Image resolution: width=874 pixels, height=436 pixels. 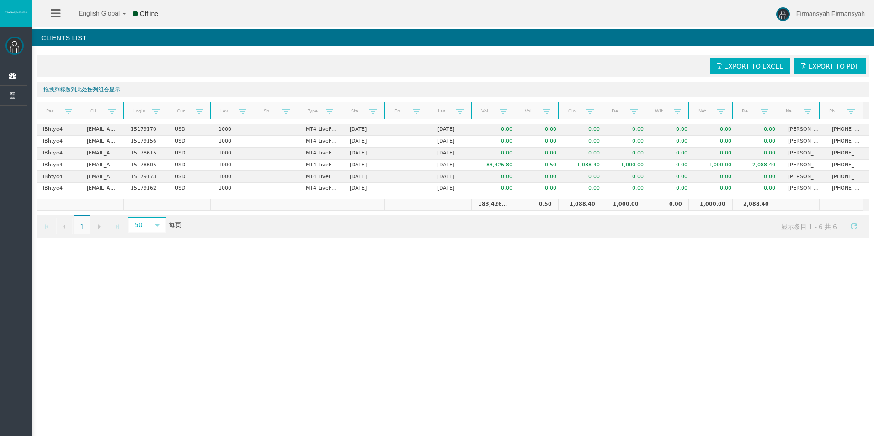 What do you see at coordinates (146, 154) in the screenshot?
I see `td: 15178615` at bounding box center [146, 154].